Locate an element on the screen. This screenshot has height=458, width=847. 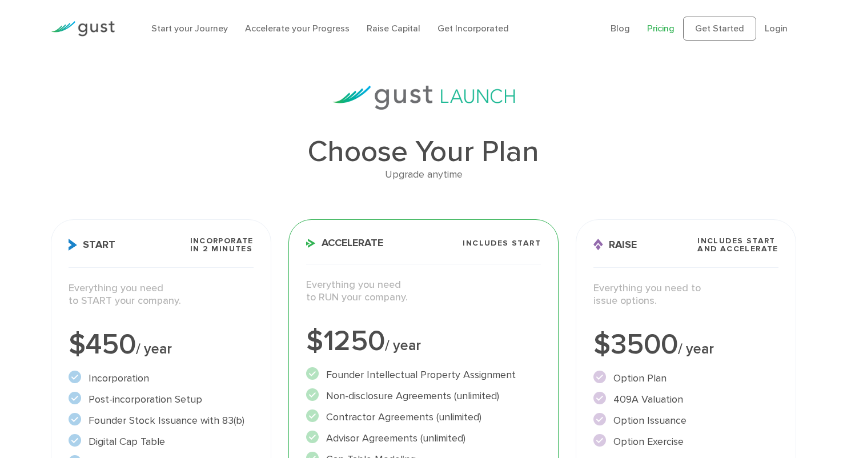
li: Non-disclosure Agreements (unlimited) is located at coordinates (423, 396).